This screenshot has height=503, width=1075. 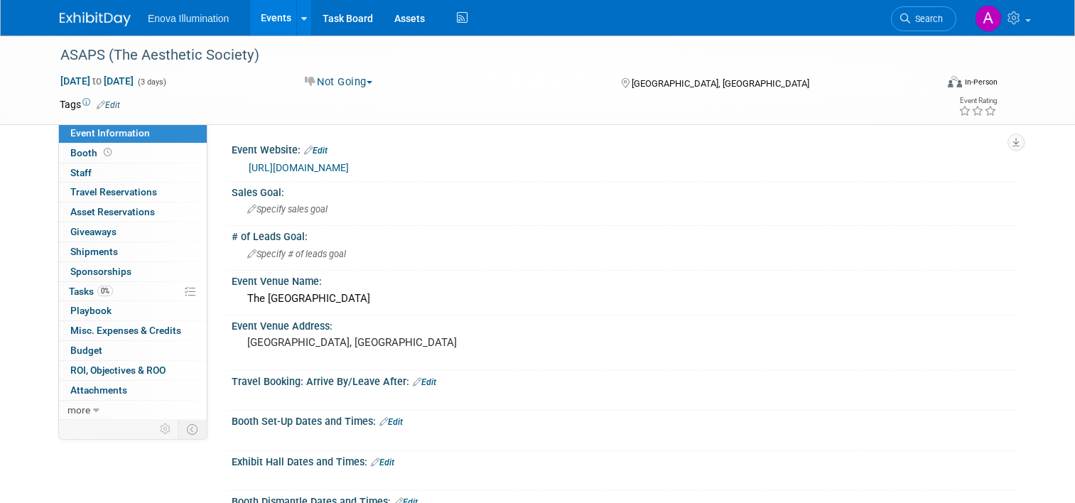 What do you see at coordinates (927, 18) in the screenshot?
I see `span: Search` at bounding box center [927, 18].